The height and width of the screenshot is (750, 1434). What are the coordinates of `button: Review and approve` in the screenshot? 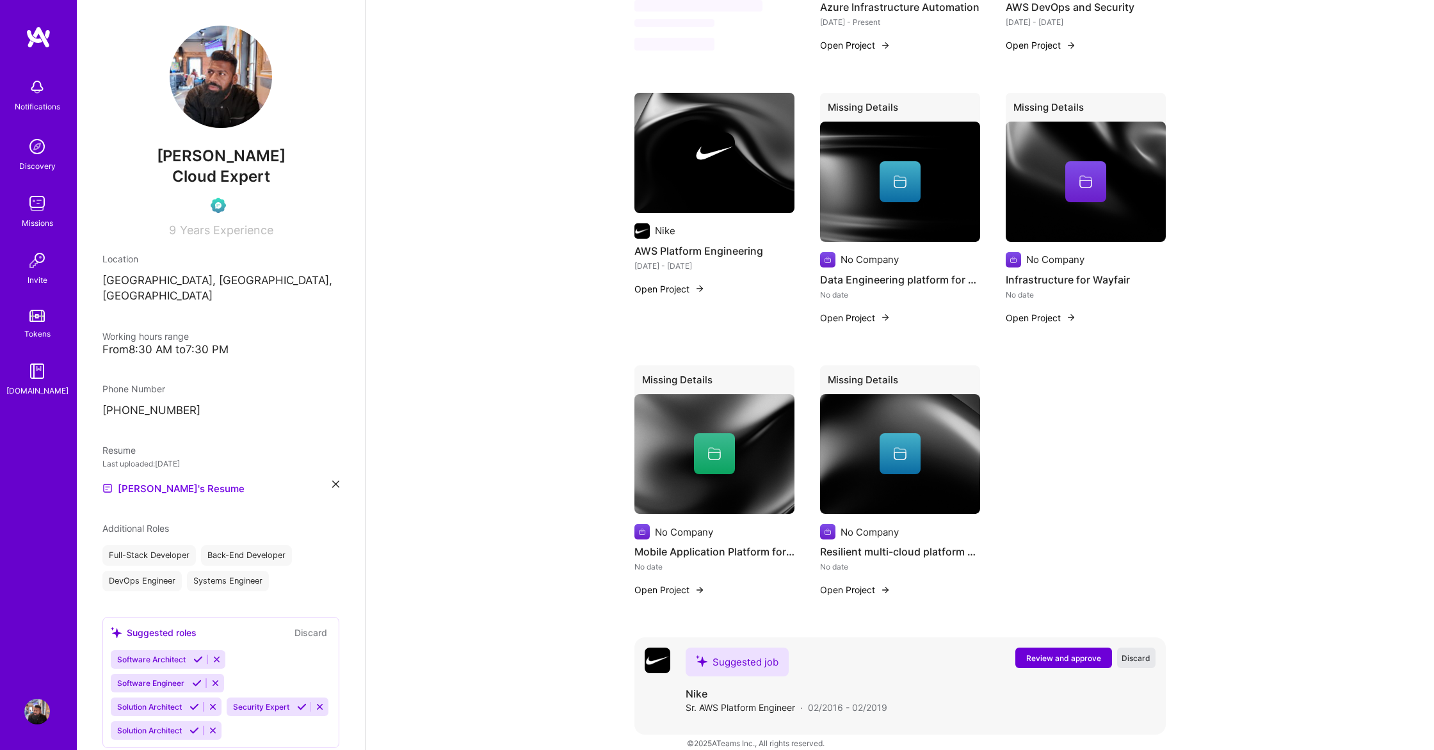 It's located at (1063, 658).